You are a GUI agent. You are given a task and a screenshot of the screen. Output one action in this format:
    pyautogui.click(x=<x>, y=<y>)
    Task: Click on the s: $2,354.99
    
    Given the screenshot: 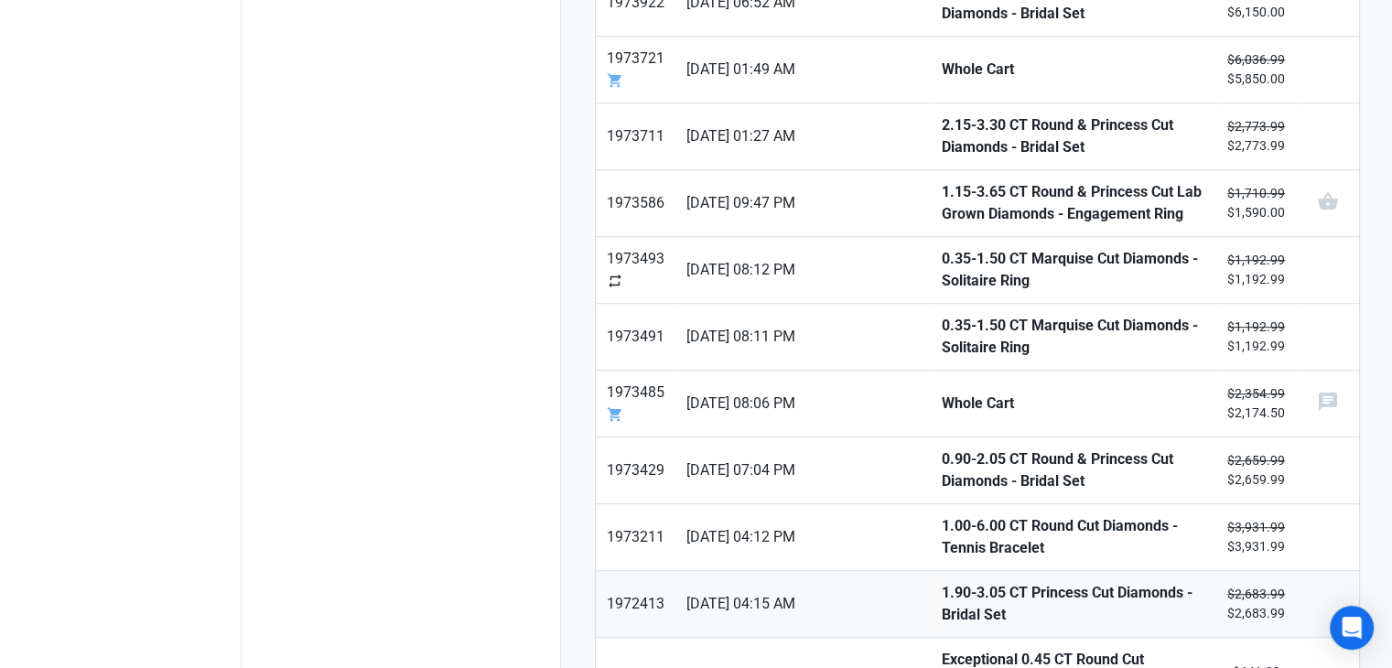 What is the action you would take?
    pyautogui.click(x=1256, y=394)
    